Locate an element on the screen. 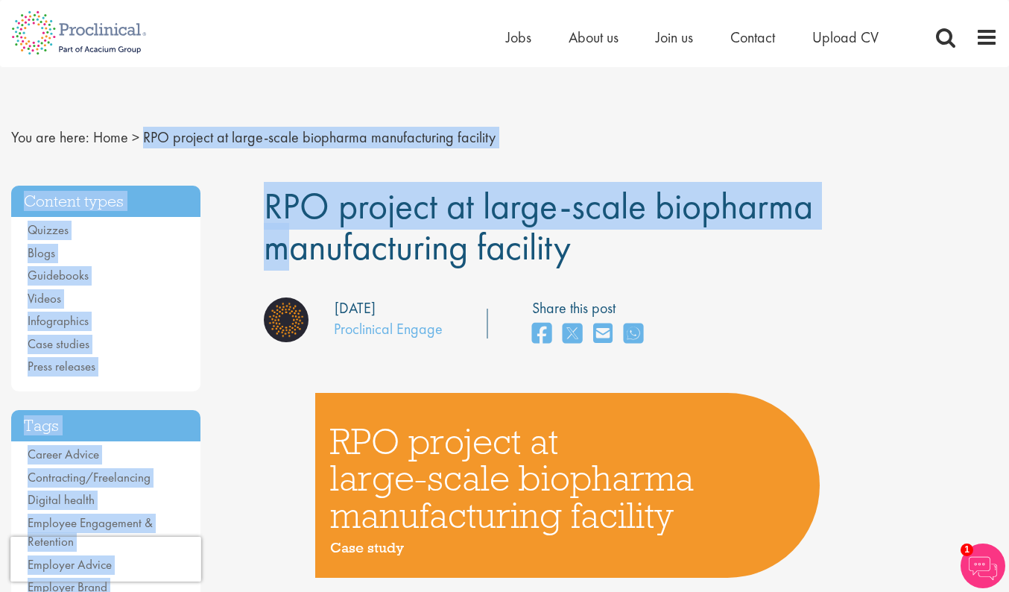 Image resolution: width=1009 pixels, height=592 pixels. a: About us is located at coordinates (593, 37).